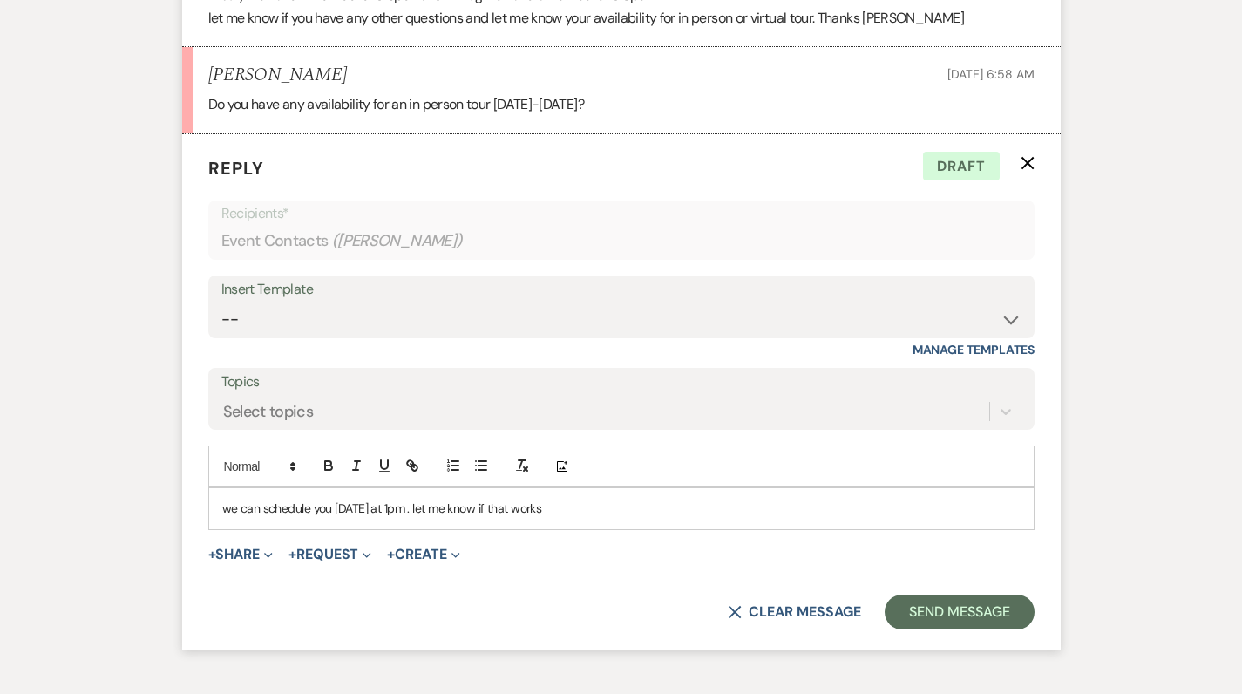  Describe the element at coordinates (622, 241) in the screenshot. I see `div: Event Contacts` at that location.